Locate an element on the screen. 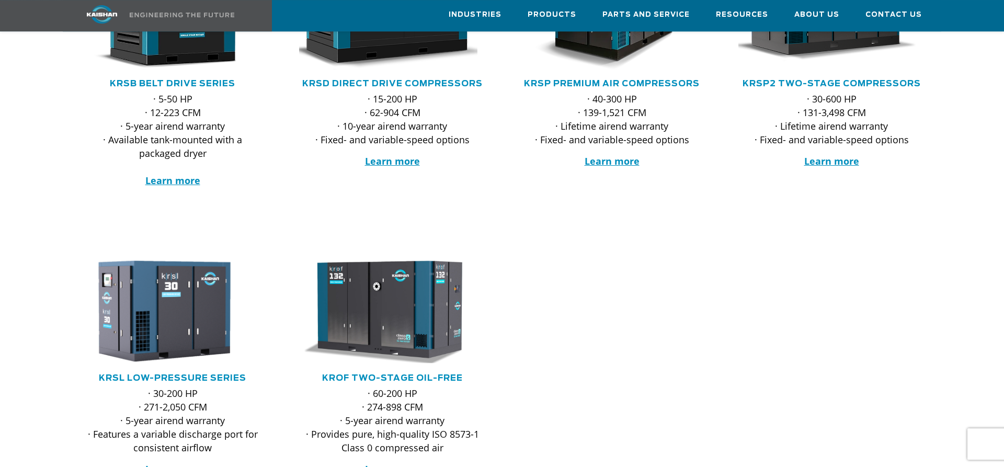 The width and height of the screenshot is (1004, 467). p: · 30-600 HP · 131-3,498 CFM · Lifetime airend warranty · Fixed- and variable-speed options is located at coordinates (832, 119).